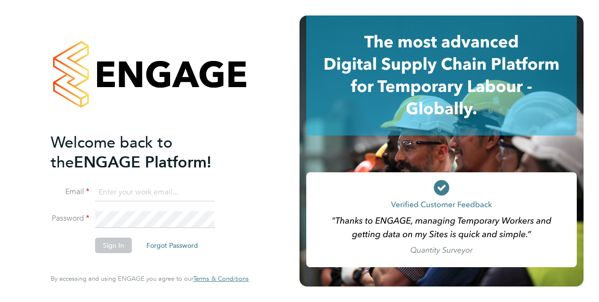 The image size is (599, 302). Describe the element at coordinates (70, 191) in the screenshot. I see `label: Email` at that location.